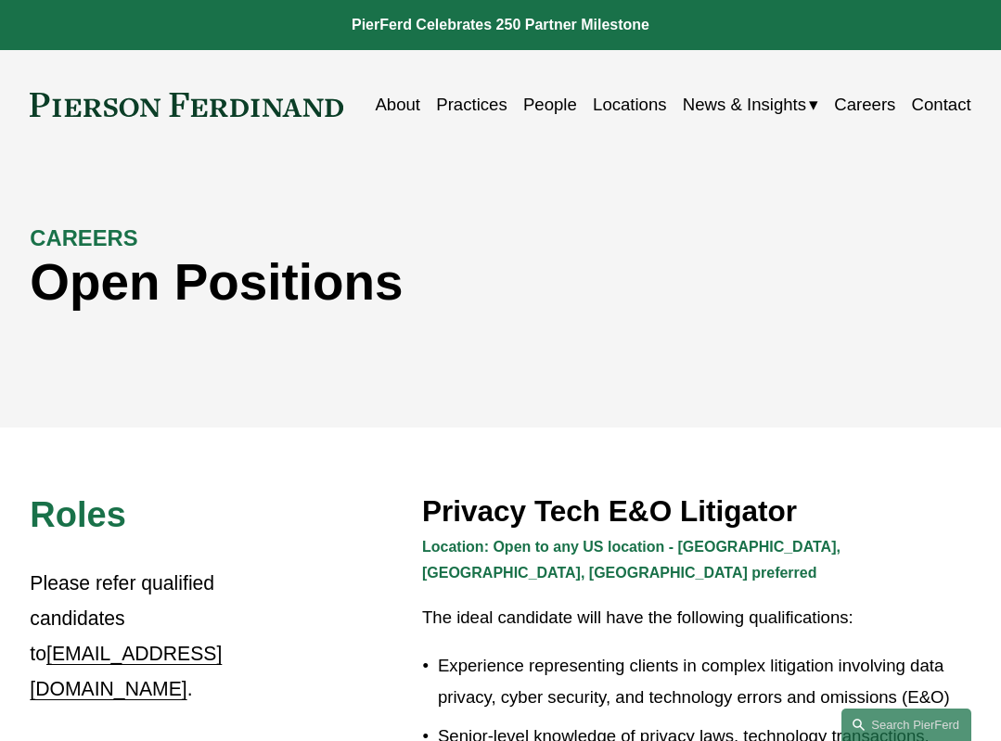 The width and height of the screenshot is (1001, 741). I want to click on a: Careers, so click(865, 104).